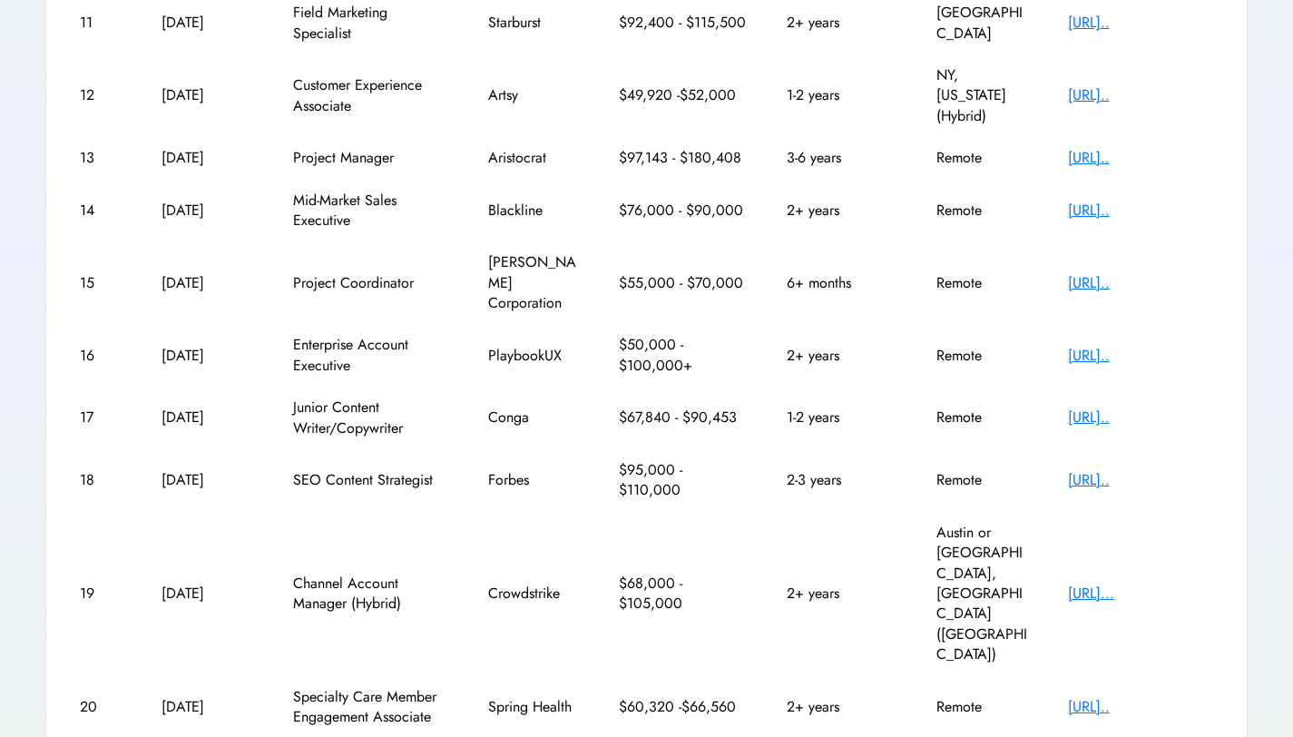 The height and width of the screenshot is (737, 1293). Describe the element at coordinates (370, 283) in the screenshot. I see `div: Project Coordinator` at that location.